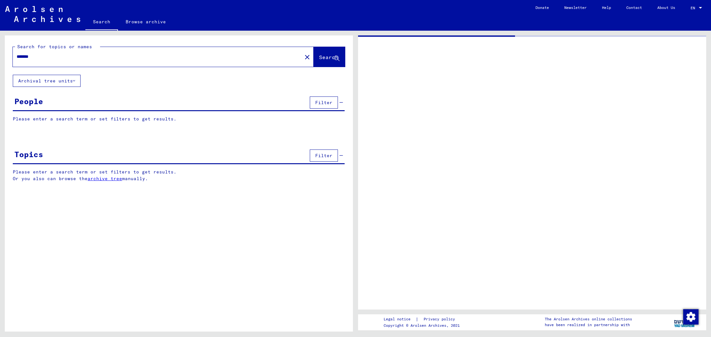  What do you see at coordinates (47, 81) in the screenshot?
I see `button: Archival tree units` at bounding box center [47, 81].